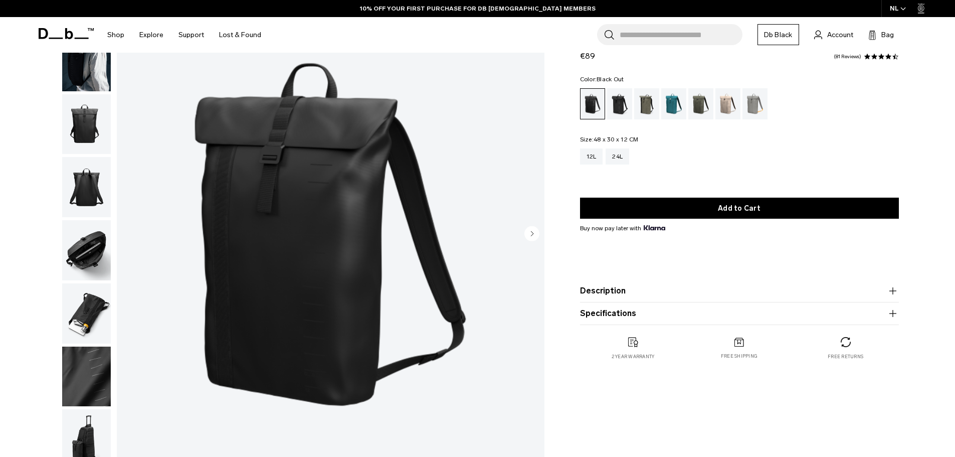  What do you see at coordinates (588, 56) in the screenshot?
I see `span: €89` at bounding box center [588, 56].